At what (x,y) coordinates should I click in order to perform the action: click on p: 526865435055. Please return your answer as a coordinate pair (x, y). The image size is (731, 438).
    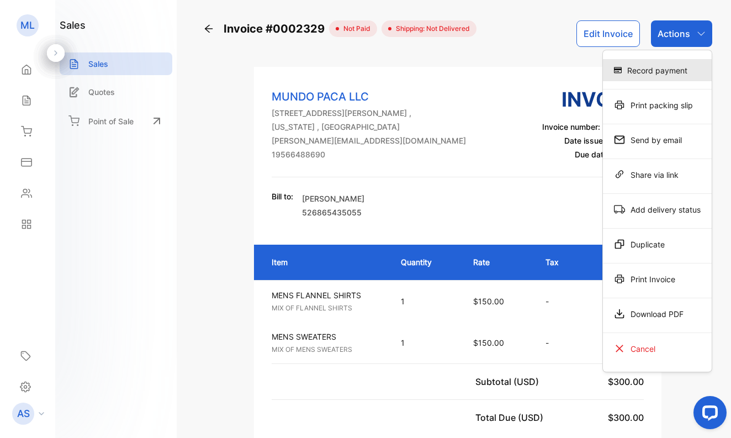
    Looking at the image, I should click on (333, 212).